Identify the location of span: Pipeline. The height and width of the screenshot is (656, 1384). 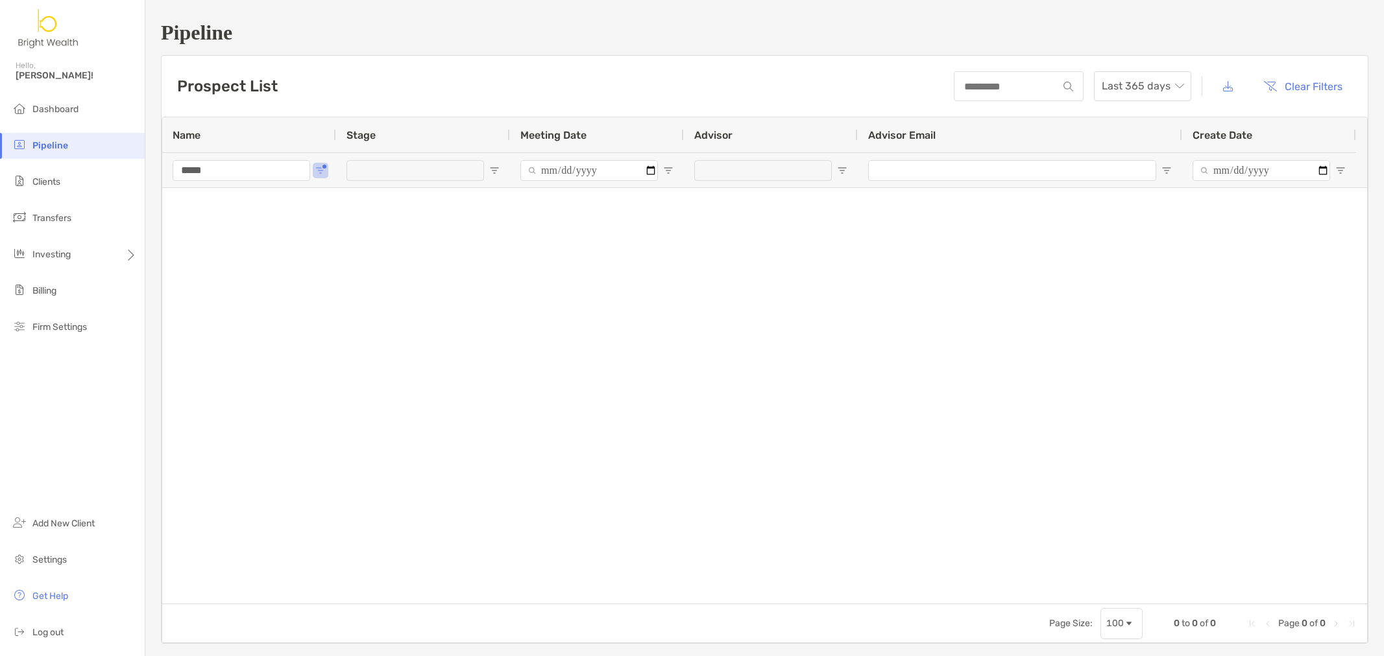
(50, 145).